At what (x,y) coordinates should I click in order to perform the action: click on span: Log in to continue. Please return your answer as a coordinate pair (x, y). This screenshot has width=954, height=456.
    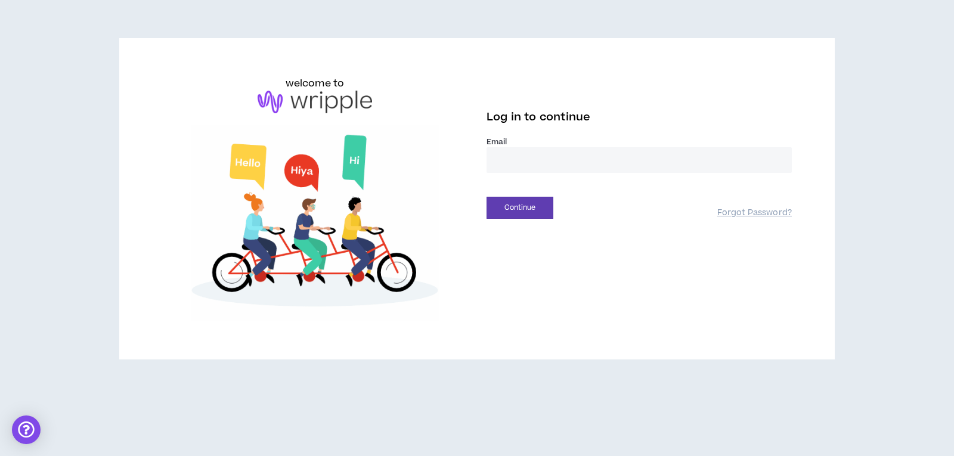
    Looking at the image, I should click on (539, 117).